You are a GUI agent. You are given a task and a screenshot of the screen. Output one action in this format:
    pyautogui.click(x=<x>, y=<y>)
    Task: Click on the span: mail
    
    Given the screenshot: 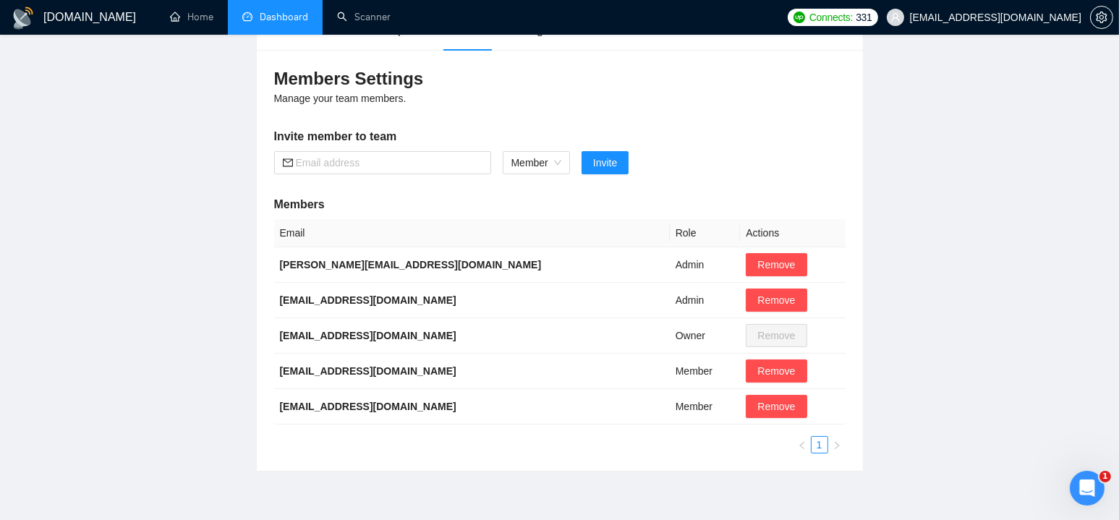 What is the action you would take?
    pyautogui.click(x=288, y=163)
    